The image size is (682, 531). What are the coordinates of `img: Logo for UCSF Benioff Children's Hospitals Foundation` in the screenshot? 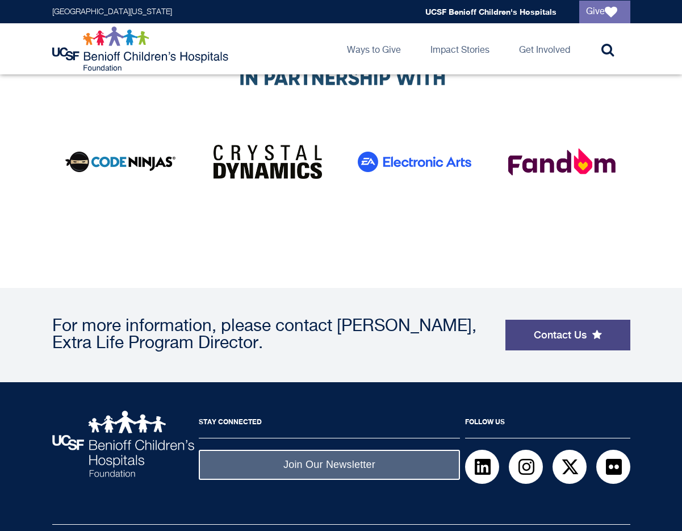 It's located at (141, 49).